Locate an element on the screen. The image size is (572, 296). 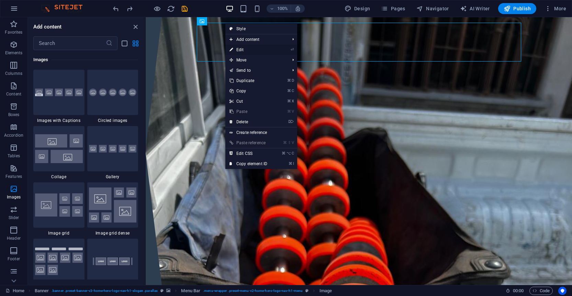
p: Footer is located at coordinates (14, 259).